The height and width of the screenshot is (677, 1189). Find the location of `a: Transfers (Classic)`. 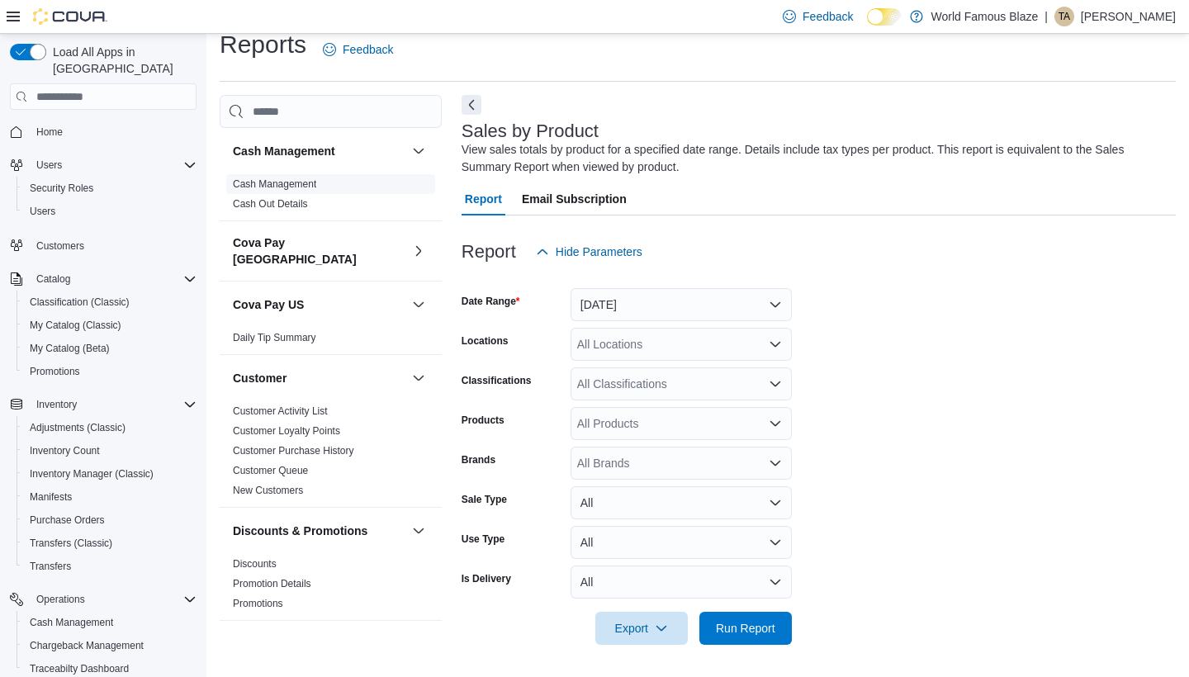

a: Transfers (Classic) is located at coordinates (71, 543).